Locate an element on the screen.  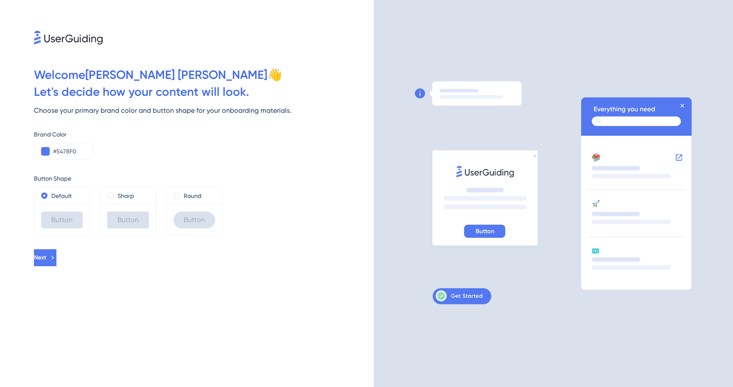
div: Let ' s decide how your content will look. is located at coordinates (204, 92).